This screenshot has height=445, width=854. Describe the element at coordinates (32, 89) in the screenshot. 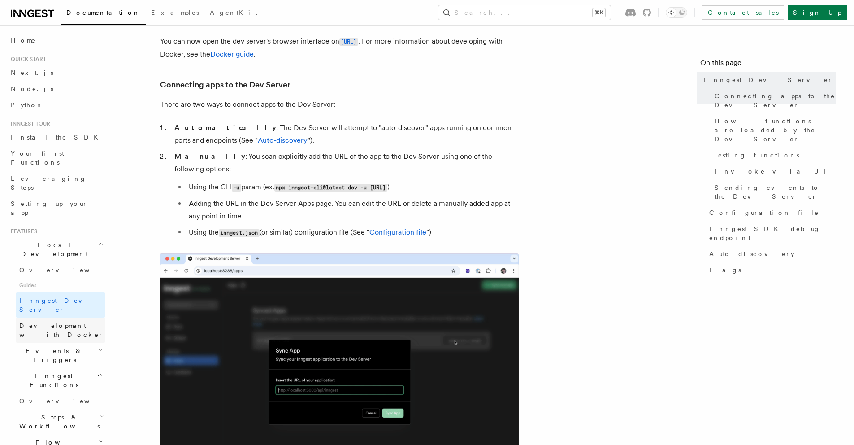

I see `span: Node.js` at that location.